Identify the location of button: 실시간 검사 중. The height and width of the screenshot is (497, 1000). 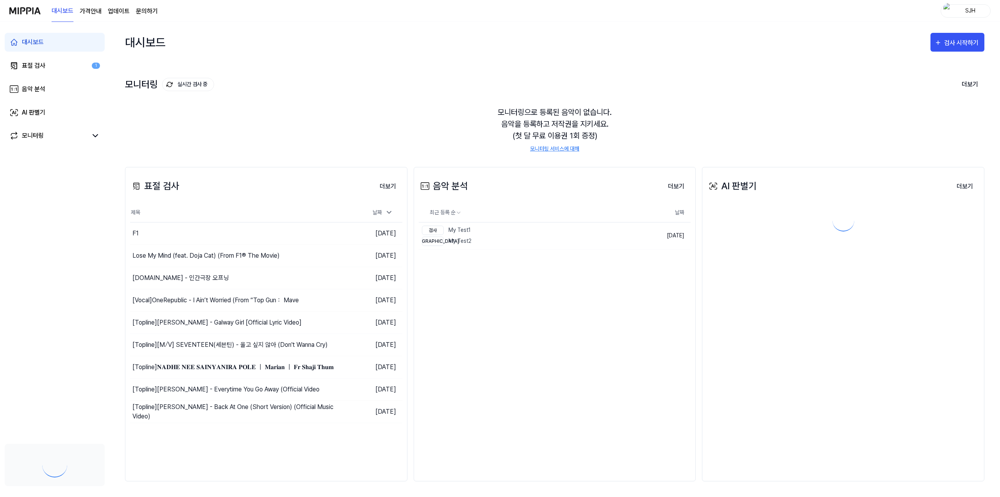
(188, 84).